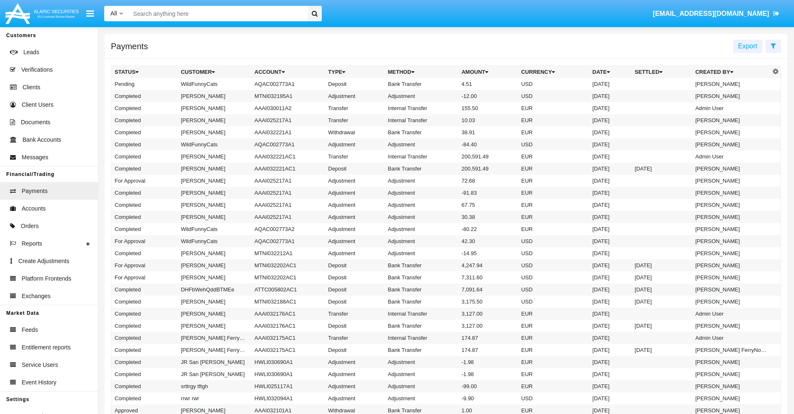 The width and height of the screenshot is (794, 414). I want to click on th: Customer, so click(214, 72).